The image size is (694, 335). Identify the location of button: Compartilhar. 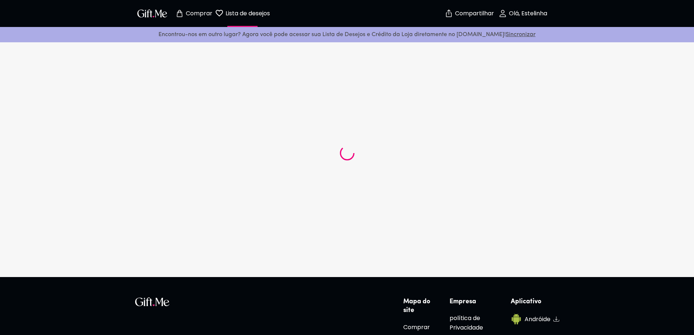
(469, 13).